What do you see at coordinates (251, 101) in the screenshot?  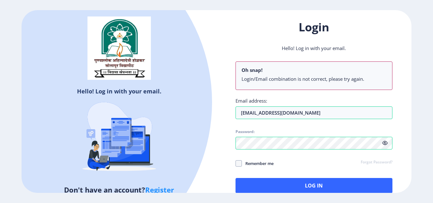 I see `label: Email address:` at bounding box center [251, 101].